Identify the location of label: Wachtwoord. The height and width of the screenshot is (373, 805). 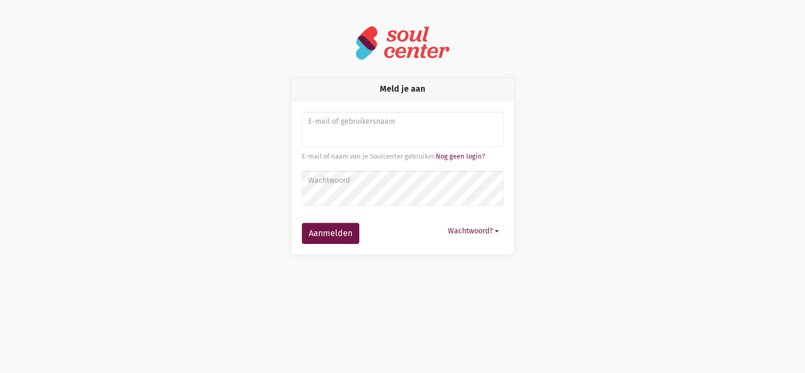
(402, 181).